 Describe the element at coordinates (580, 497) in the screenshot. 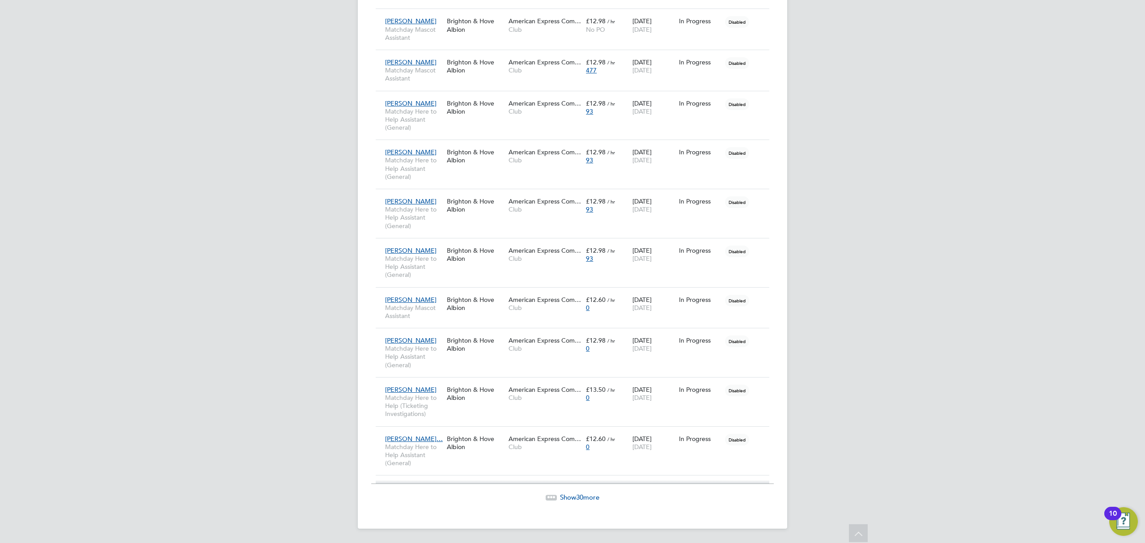

I see `span: 30` at that location.